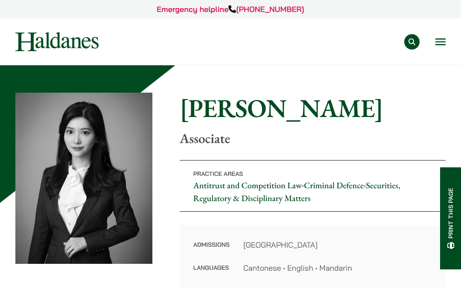 Image resolution: width=461 pixels, height=292 pixels. Describe the element at coordinates (247, 185) in the screenshot. I see `a: Antitrust and Competition Law` at that location.